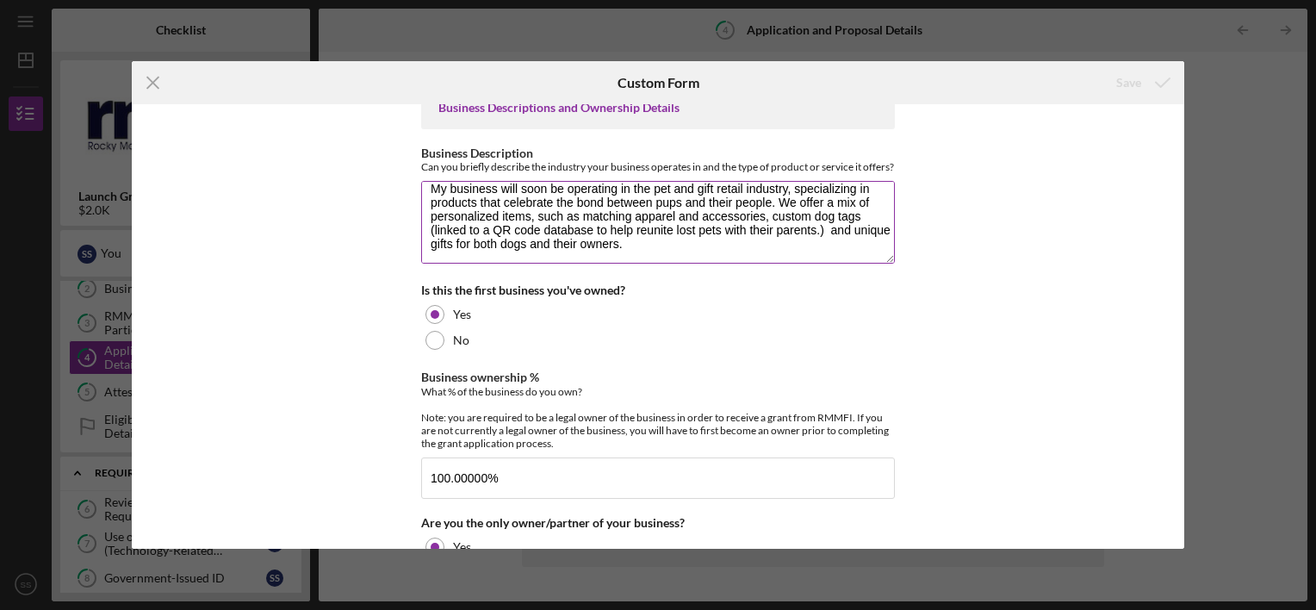 This screenshot has height=610, width=1316. Describe the element at coordinates (658, 83) in the screenshot. I see `h6: Custom Form` at that location.